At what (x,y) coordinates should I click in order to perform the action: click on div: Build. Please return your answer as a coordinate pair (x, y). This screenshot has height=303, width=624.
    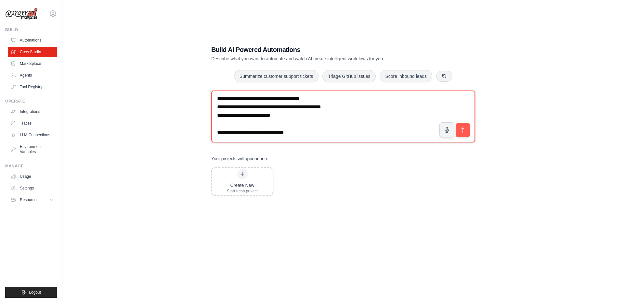
    Looking at the image, I should click on (31, 30).